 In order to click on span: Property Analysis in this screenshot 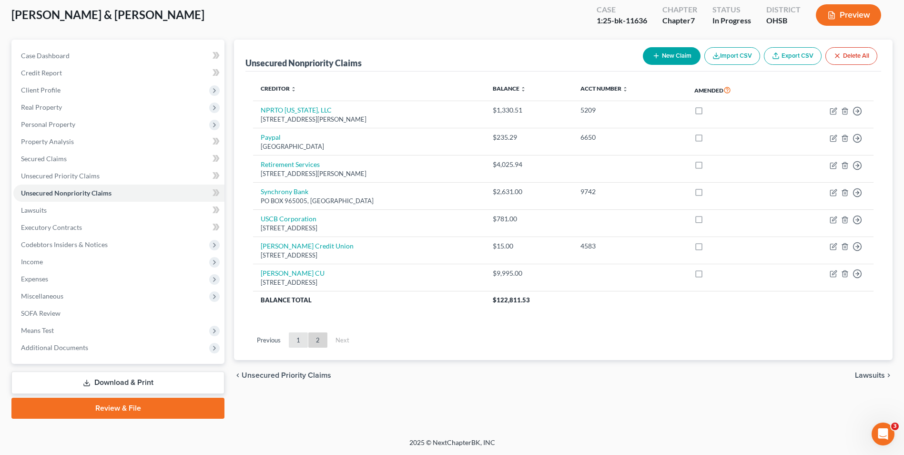, I will do `click(47, 141)`.